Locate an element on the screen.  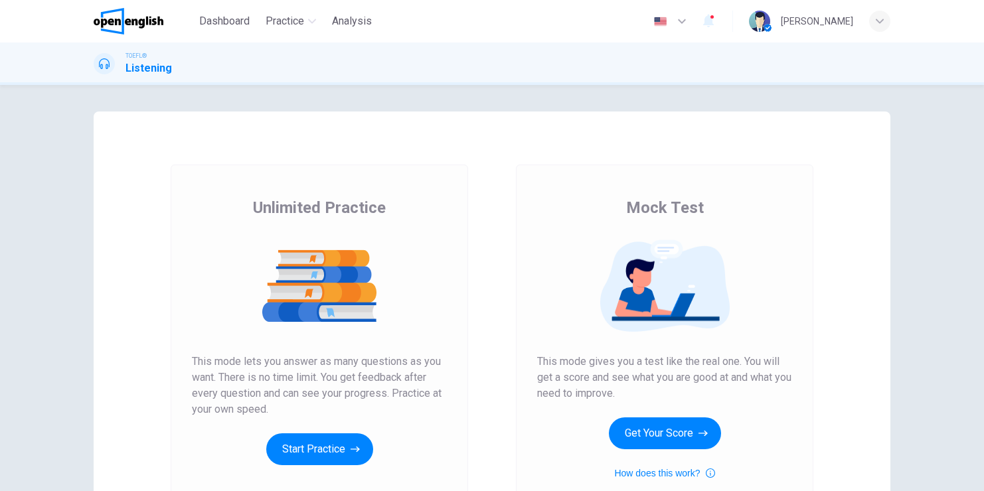
span: Analysis is located at coordinates (352, 21).